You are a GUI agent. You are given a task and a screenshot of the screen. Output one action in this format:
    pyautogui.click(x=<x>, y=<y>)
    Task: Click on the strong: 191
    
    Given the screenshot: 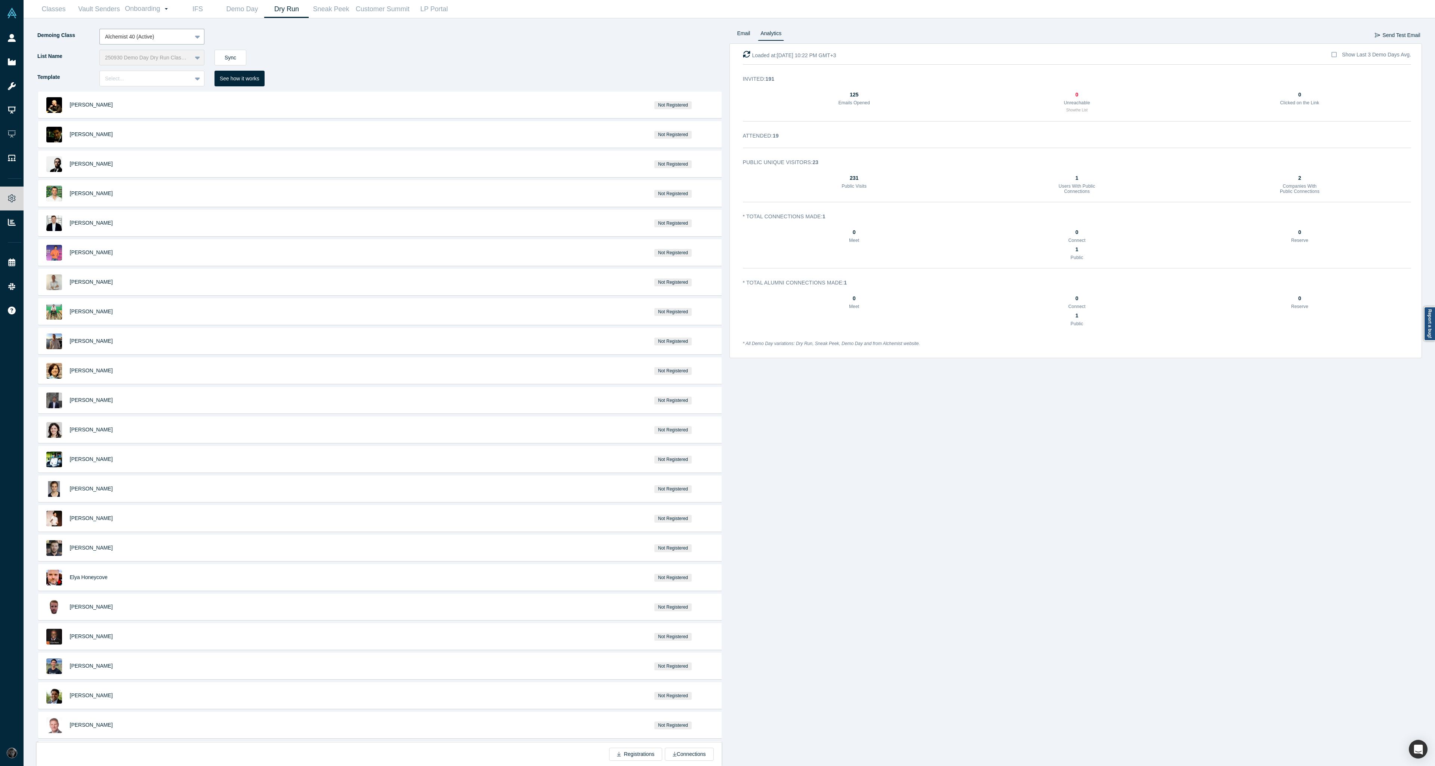 What is the action you would take?
    pyautogui.click(x=770, y=79)
    